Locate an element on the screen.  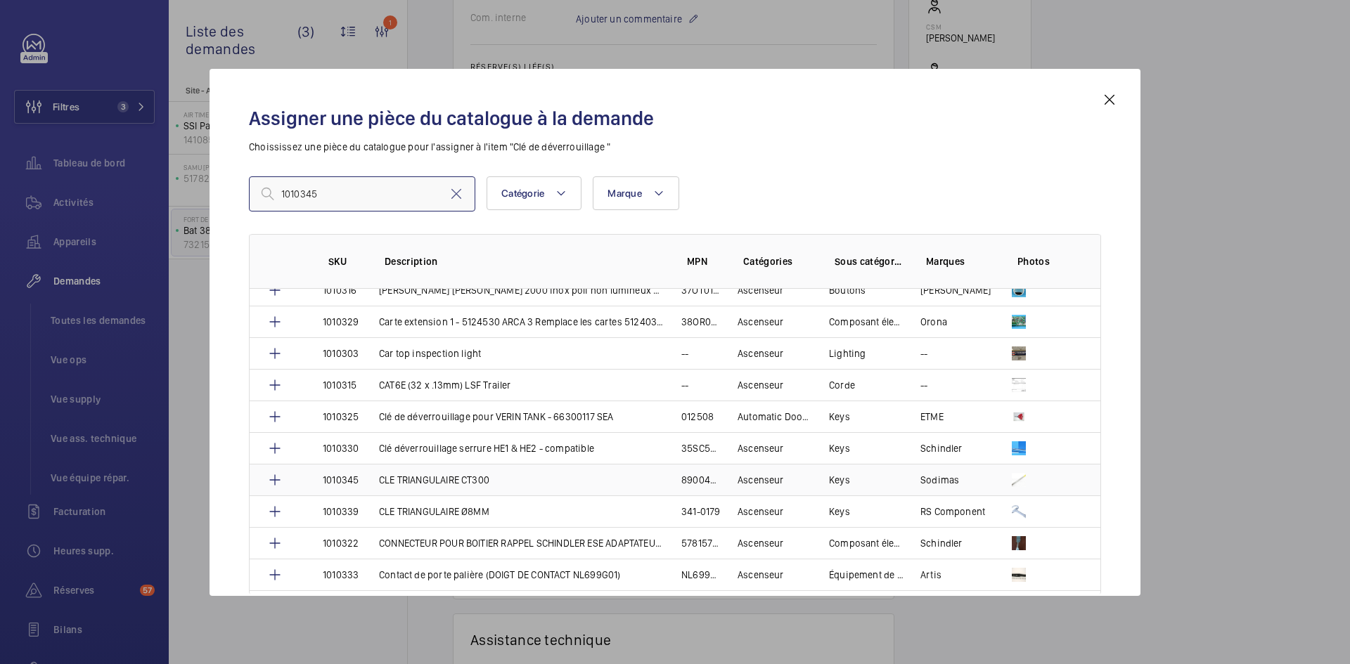
p: Automatic Doors (Vertical) is located at coordinates (775, 417).